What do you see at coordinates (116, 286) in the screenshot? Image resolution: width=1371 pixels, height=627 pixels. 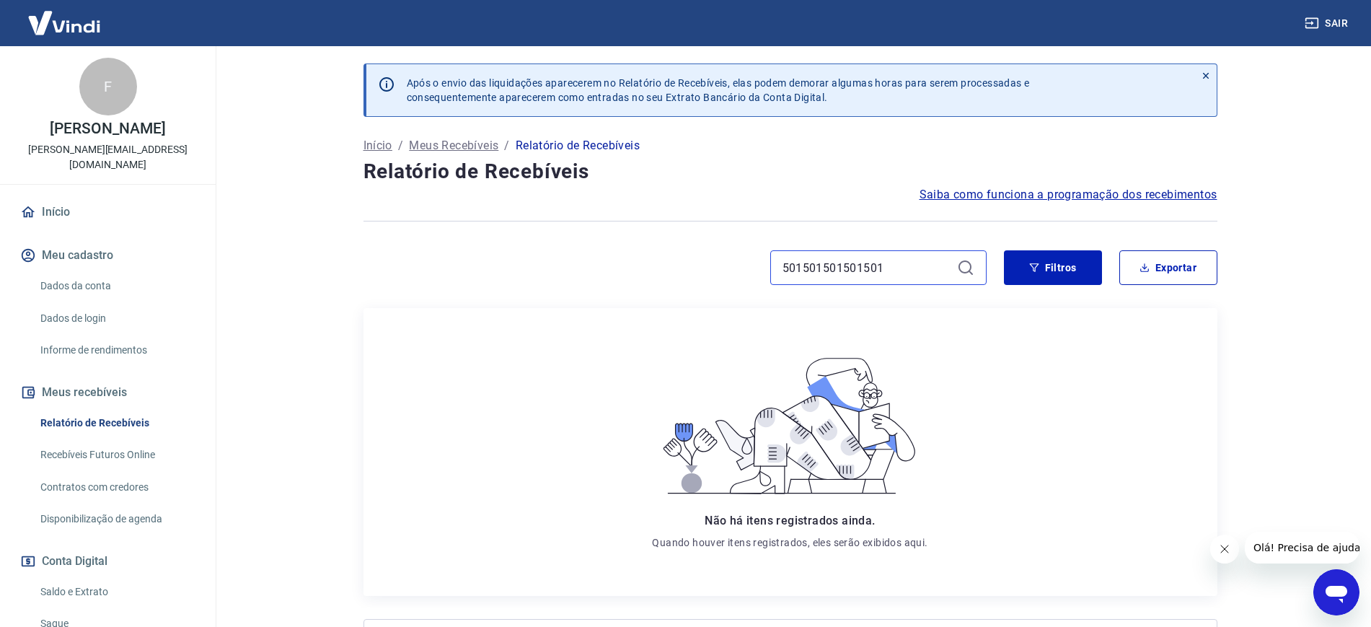 I see `a: Dados da conta` at bounding box center [116, 286].